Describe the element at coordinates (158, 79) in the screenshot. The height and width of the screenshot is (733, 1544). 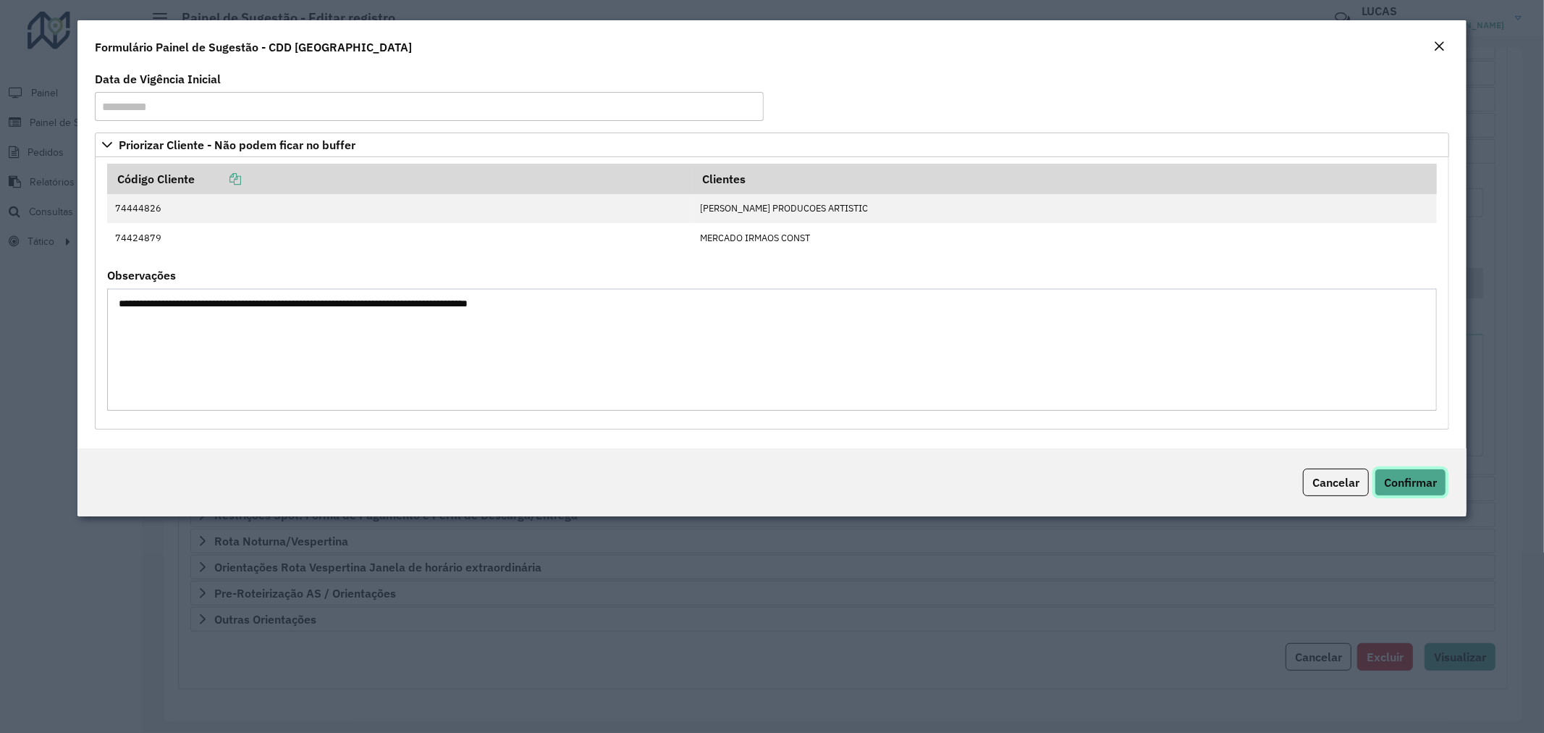
I see `label: Data de Vigência Inicial` at that location.